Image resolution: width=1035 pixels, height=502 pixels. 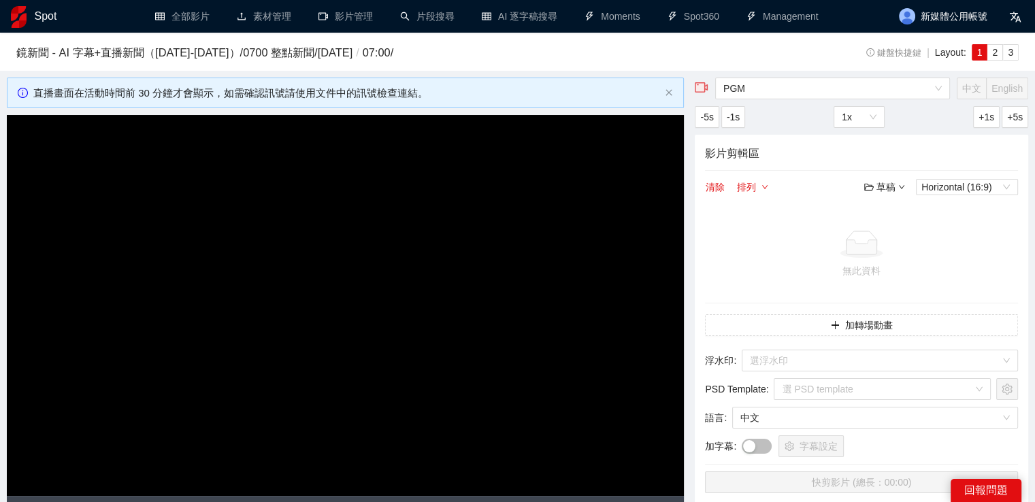 What do you see at coordinates (833, 88) in the screenshot?
I see `span: PGM` at bounding box center [833, 88].